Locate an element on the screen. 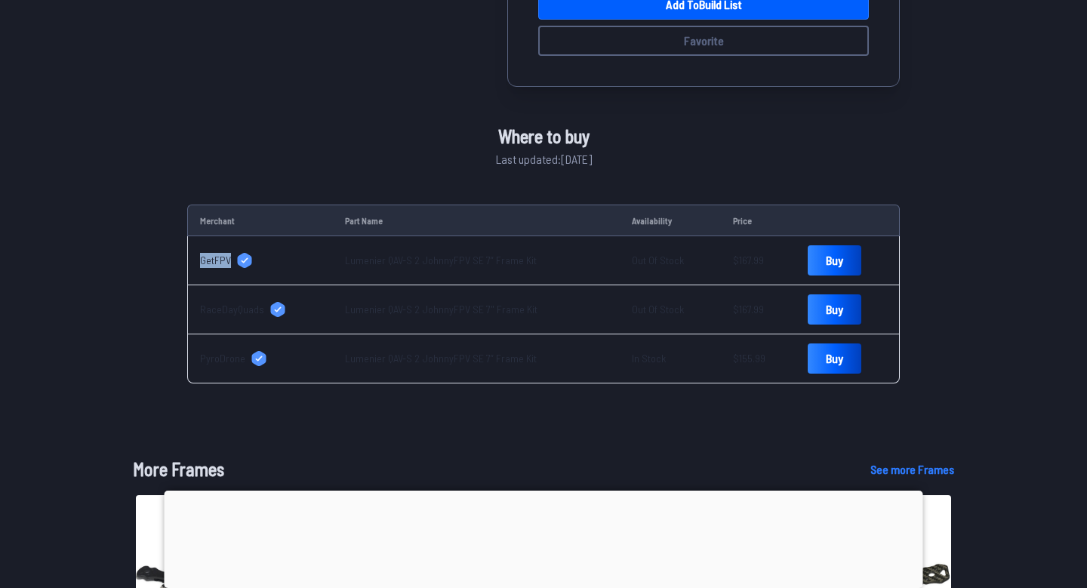  span: Where to buy is located at coordinates (544, 137).